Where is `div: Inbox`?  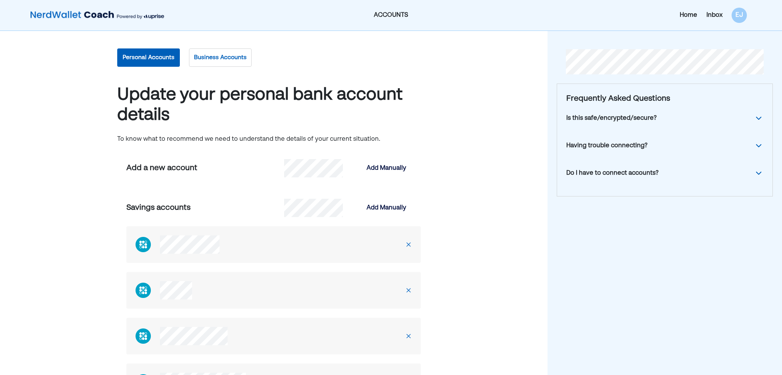
div: Inbox is located at coordinates (715, 15).